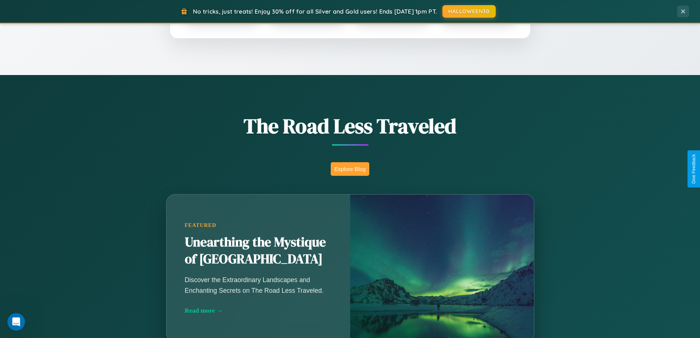 This screenshot has width=700, height=338. I want to click on h1: The Road Less Traveled, so click(350, 126).